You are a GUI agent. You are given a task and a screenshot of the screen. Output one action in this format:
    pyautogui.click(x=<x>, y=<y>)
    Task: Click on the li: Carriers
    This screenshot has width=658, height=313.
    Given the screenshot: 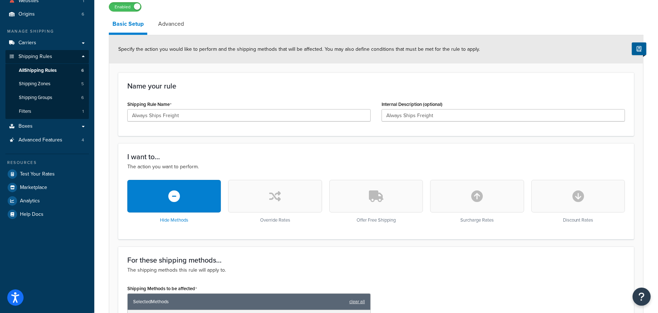 What is the action you would take?
    pyautogui.click(x=47, y=43)
    